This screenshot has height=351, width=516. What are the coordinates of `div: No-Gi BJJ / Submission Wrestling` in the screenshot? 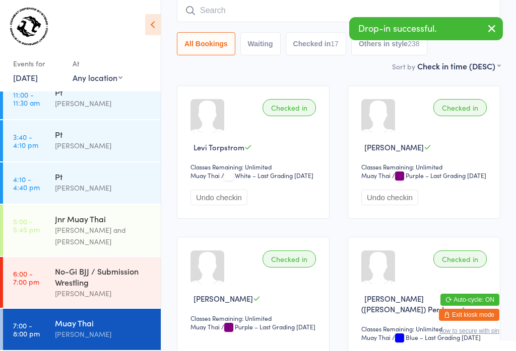 It's located at (103, 277).